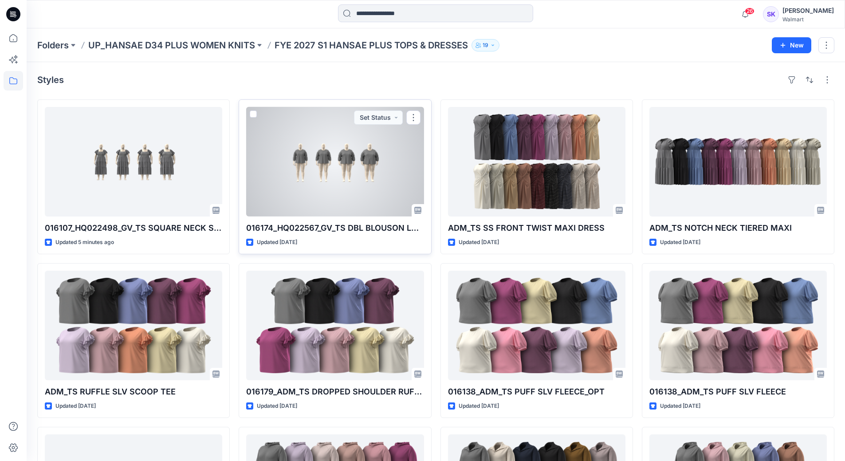 The image size is (845, 461). I want to click on h4: Styles, so click(51, 80).